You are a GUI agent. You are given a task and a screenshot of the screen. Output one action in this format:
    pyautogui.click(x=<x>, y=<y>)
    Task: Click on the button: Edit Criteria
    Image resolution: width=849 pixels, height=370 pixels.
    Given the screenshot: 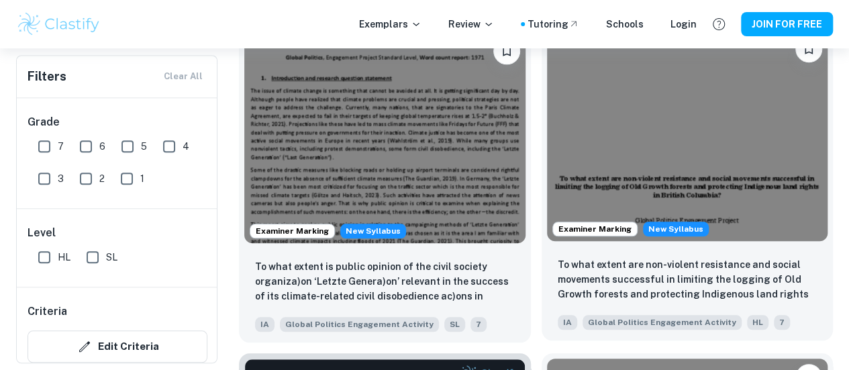 What is the action you would take?
    pyautogui.click(x=117, y=346)
    